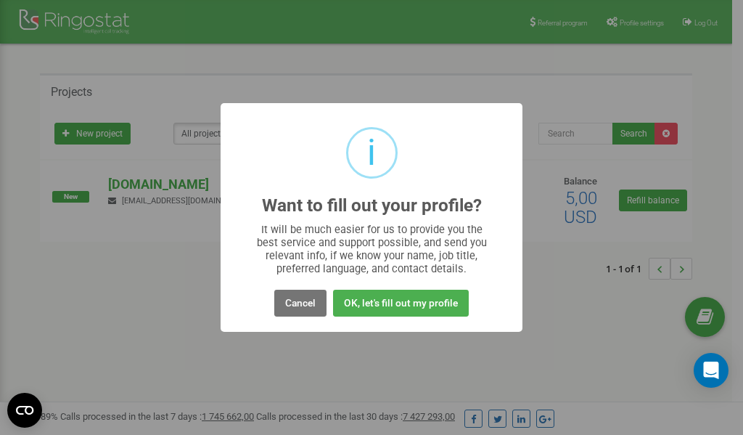 The width and height of the screenshot is (743, 435). Describe the element at coordinates (301, 303) in the screenshot. I see `button: Cancel` at that location.